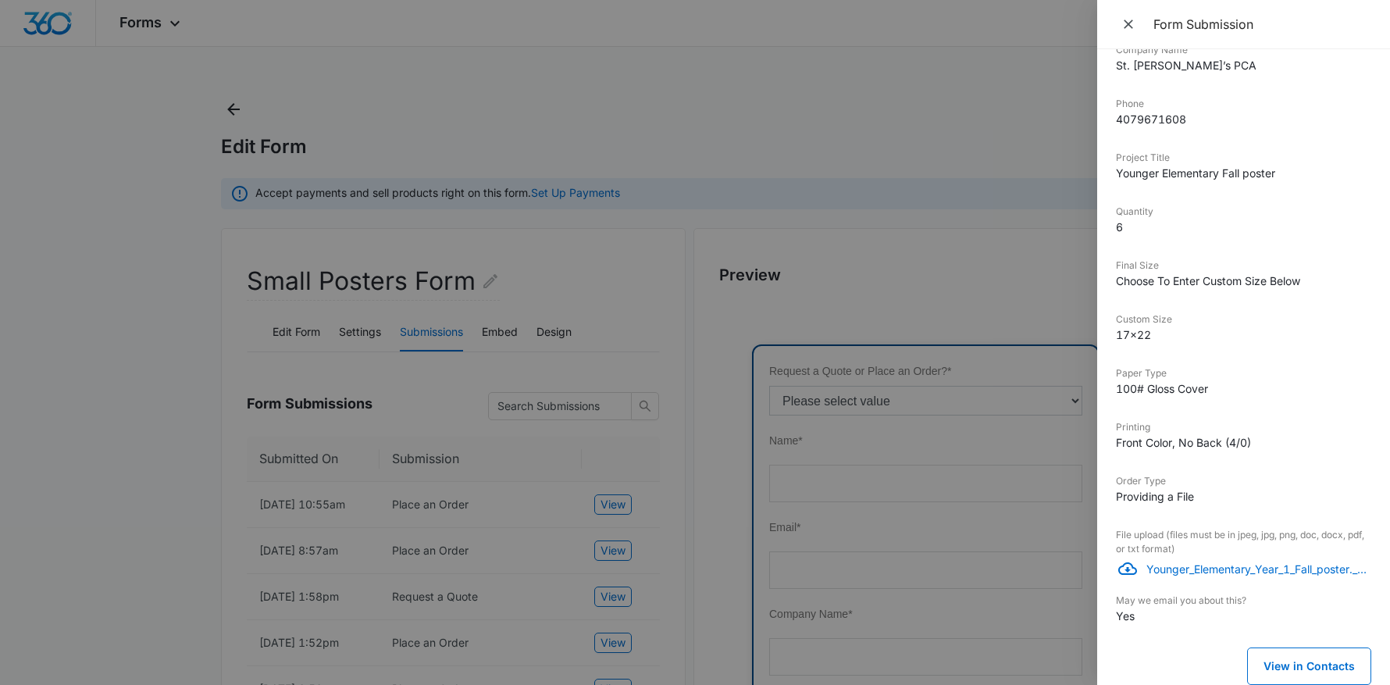  Describe the element at coordinates (1259, 569) in the screenshot. I see `p: Younger_Elementary_Year_1_Fall_poster.__.pdf` at that location.